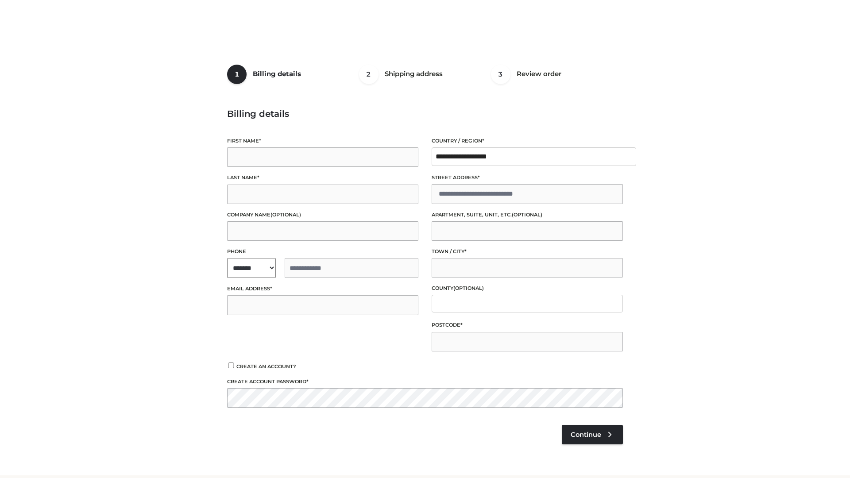  What do you see at coordinates (527, 215) in the screenshot?
I see `label: Apartment, suite, unit, etc.` at bounding box center [527, 215].